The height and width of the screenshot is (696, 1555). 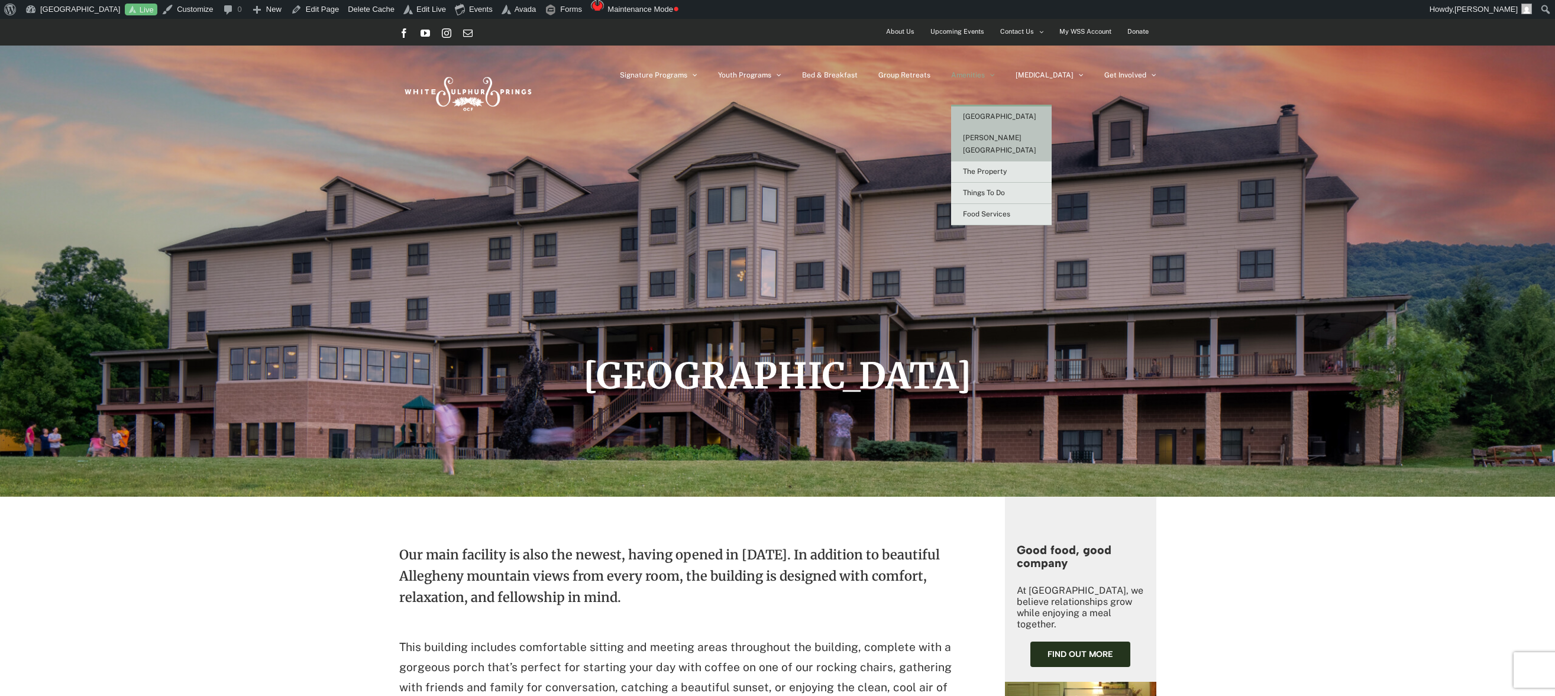 What do you see at coordinates (1130, 75) in the screenshot?
I see `a: Get Involved` at bounding box center [1130, 75].